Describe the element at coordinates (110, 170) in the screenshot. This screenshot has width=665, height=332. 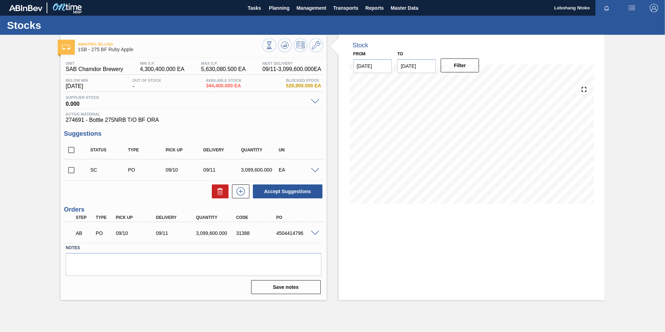
I see `div: Suggestion Created` at that location.